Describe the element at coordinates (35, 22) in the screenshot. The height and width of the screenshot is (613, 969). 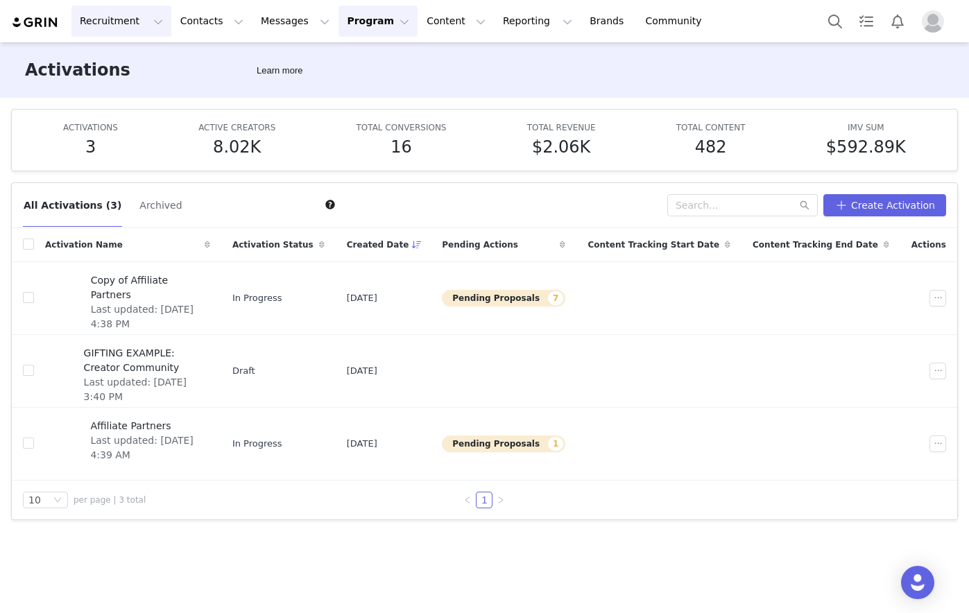
I see `img: grin logo` at that location.